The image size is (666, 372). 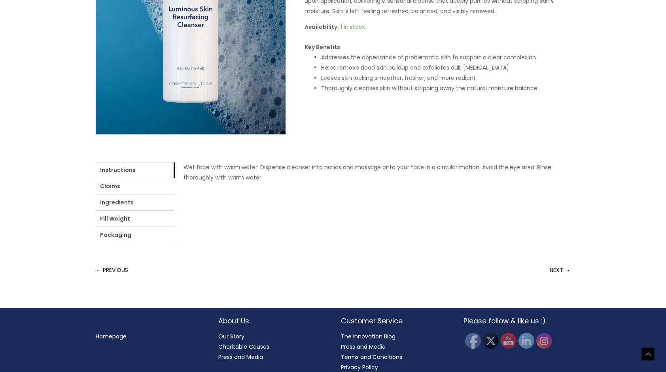 What do you see at coordinates (517, 321) in the screenshot?
I see `h2: Please follow & like us :)` at bounding box center [517, 321].